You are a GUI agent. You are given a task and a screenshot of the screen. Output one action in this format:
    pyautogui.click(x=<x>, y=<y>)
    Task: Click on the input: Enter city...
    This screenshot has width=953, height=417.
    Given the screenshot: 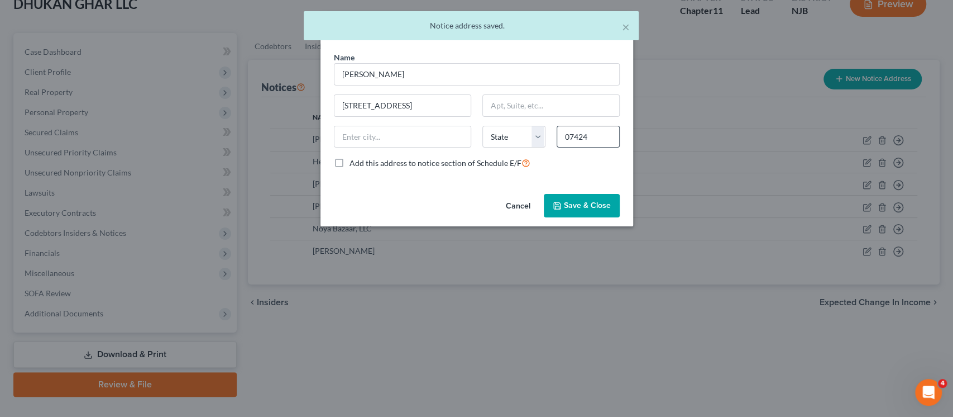 What is the action you would take?
    pyautogui.click(x=403, y=137)
    